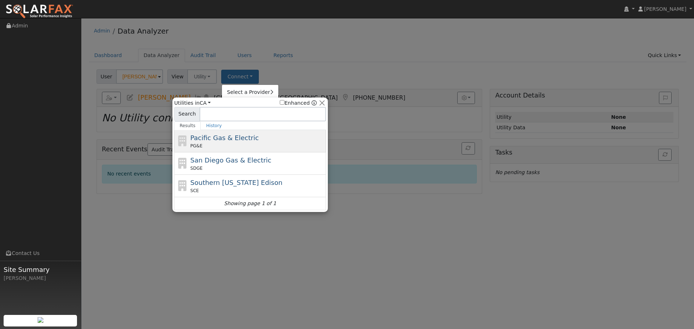 This screenshot has width=694, height=329. Describe the element at coordinates (214, 126) in the screenshot. I see `a: History` at that location.